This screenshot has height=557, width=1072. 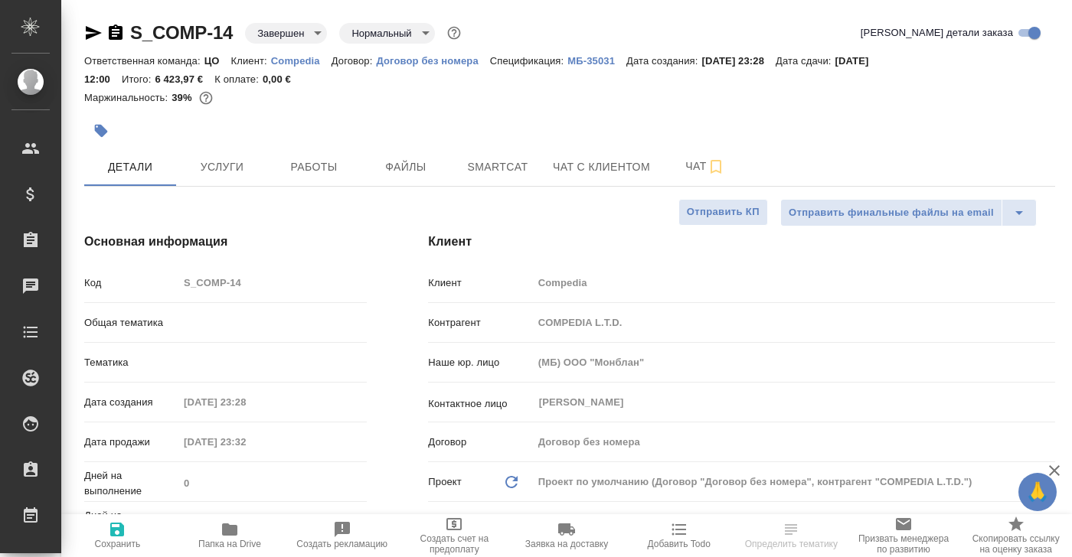 I want to click on button: Папка на Drive, so click(x=230, y=536).